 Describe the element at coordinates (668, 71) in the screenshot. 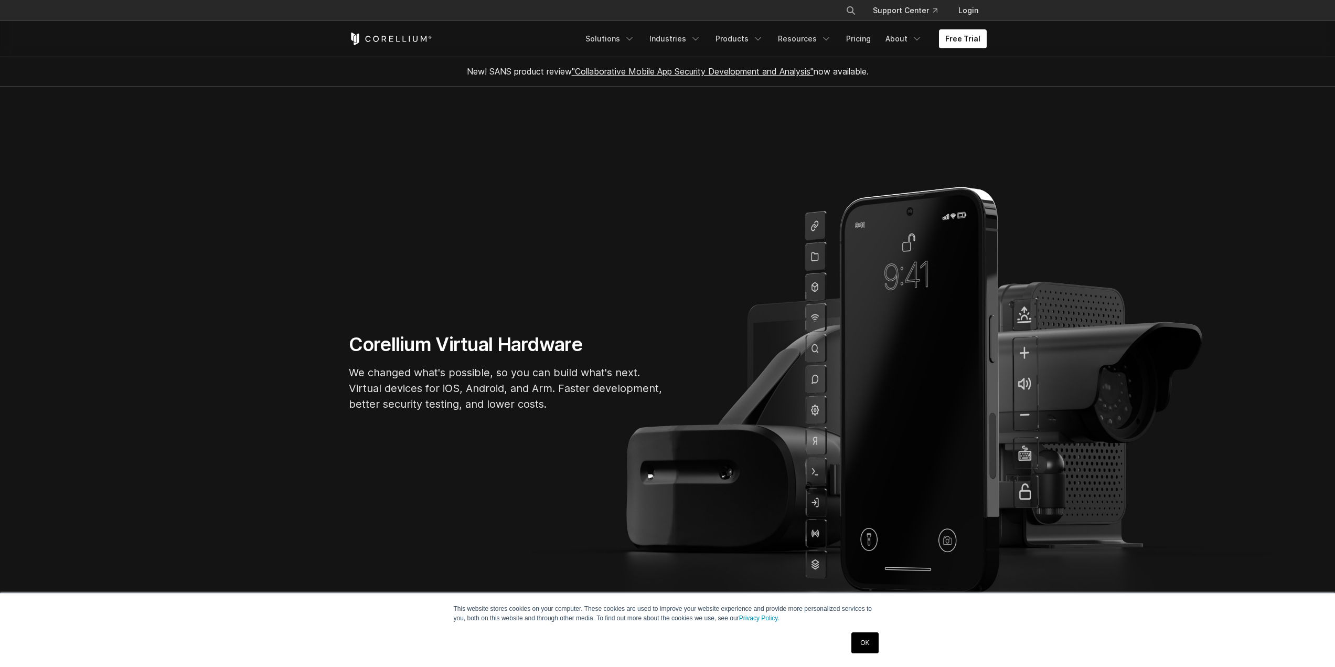

I see `span: New! SANS product review now available.` at that location.